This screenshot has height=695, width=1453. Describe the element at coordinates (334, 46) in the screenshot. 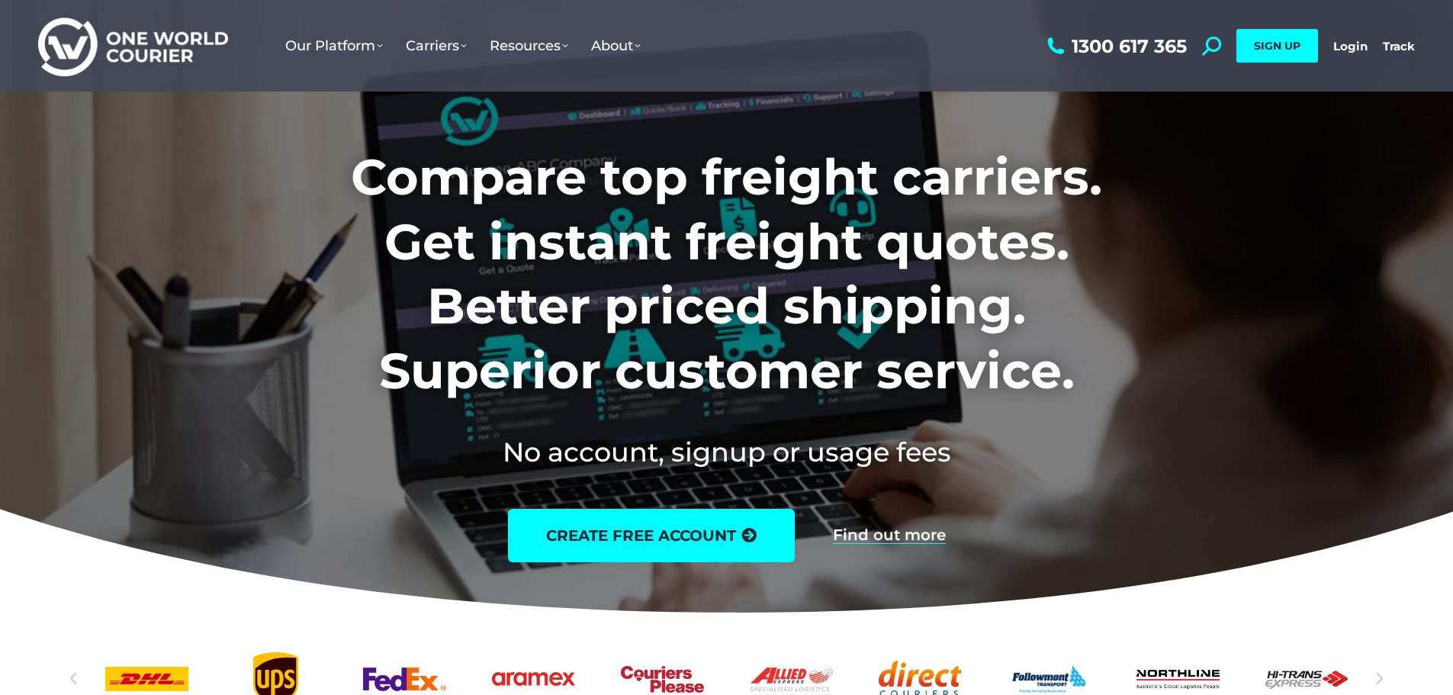

I see `a: Our Platform` at that location.